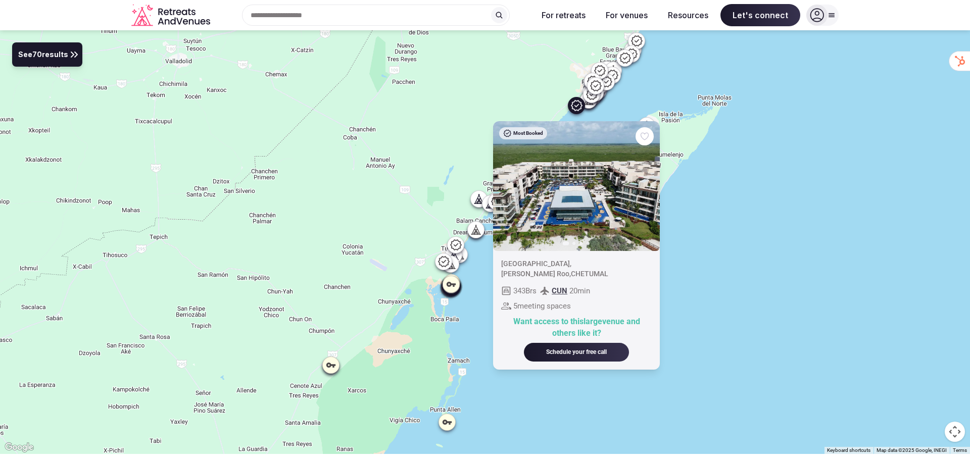  I want to click on button: Go to slide 4, so click(588, 244).